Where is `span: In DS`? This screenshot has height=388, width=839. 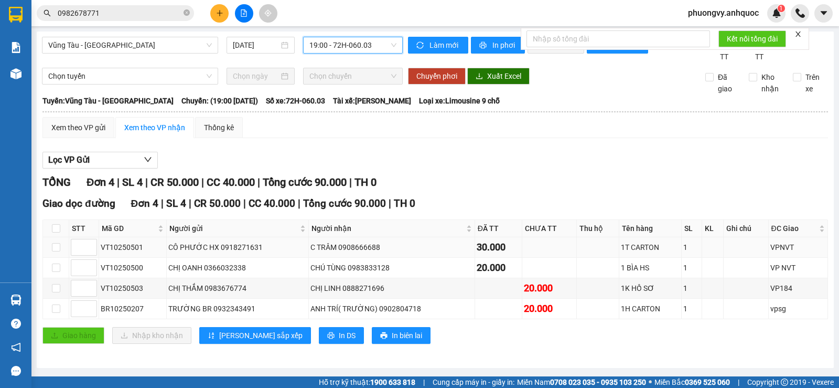 span: In DS is located at coordinates (347, 335).